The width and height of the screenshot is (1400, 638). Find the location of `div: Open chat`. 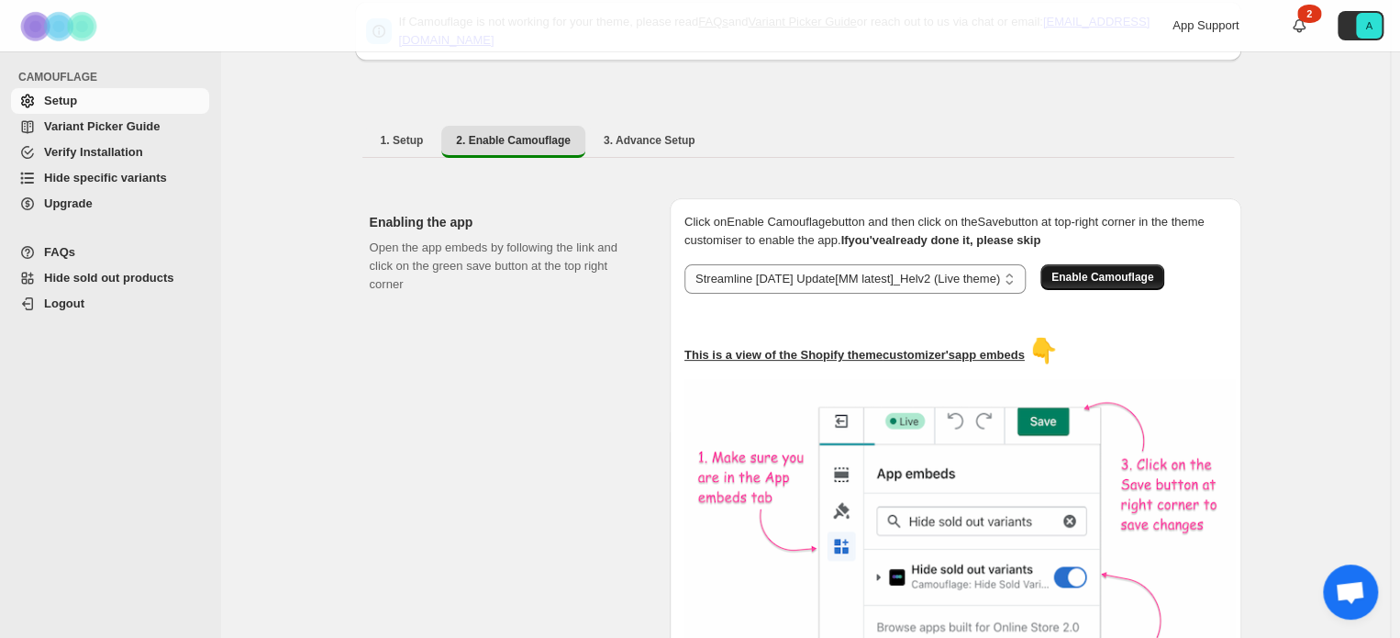

div: Open chat is located at coordinates (1350, 592).